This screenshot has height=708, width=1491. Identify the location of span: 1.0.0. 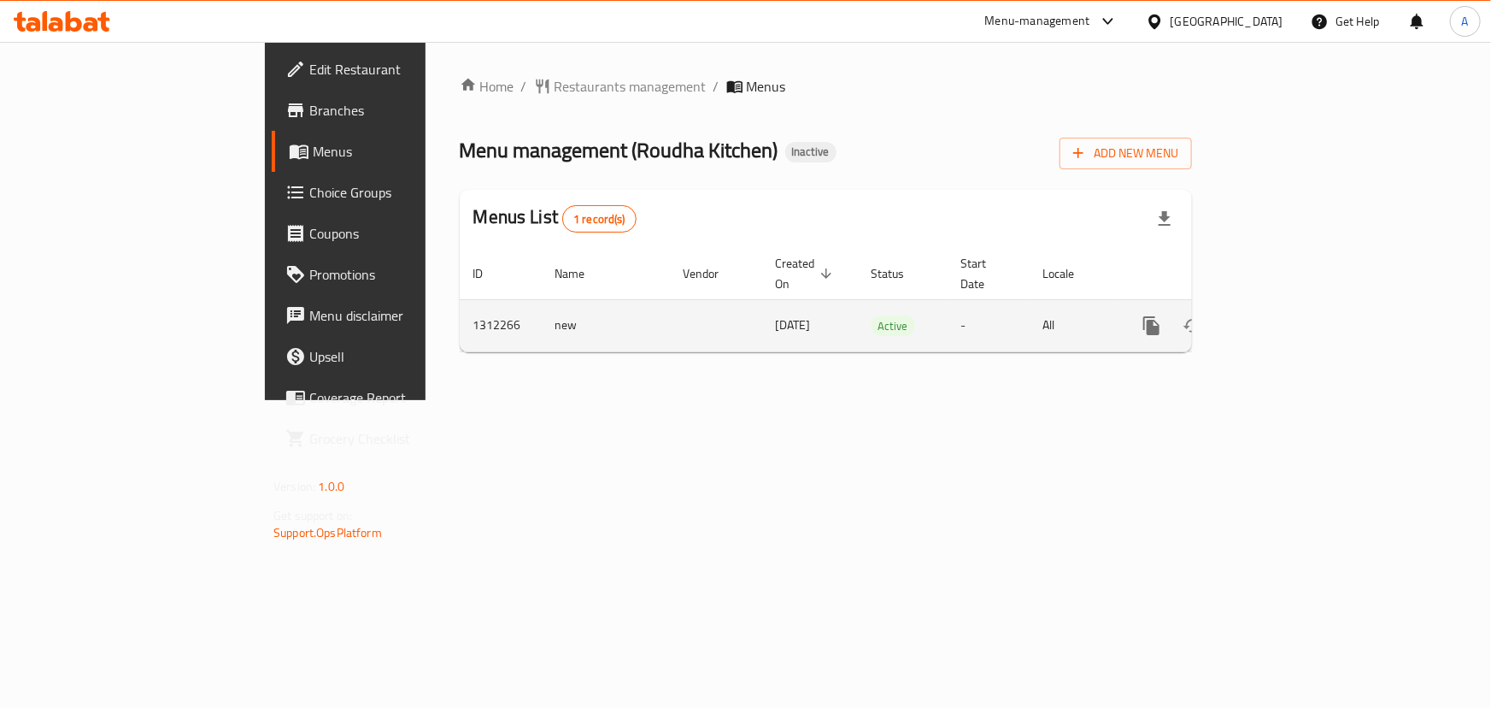
(331, 486).